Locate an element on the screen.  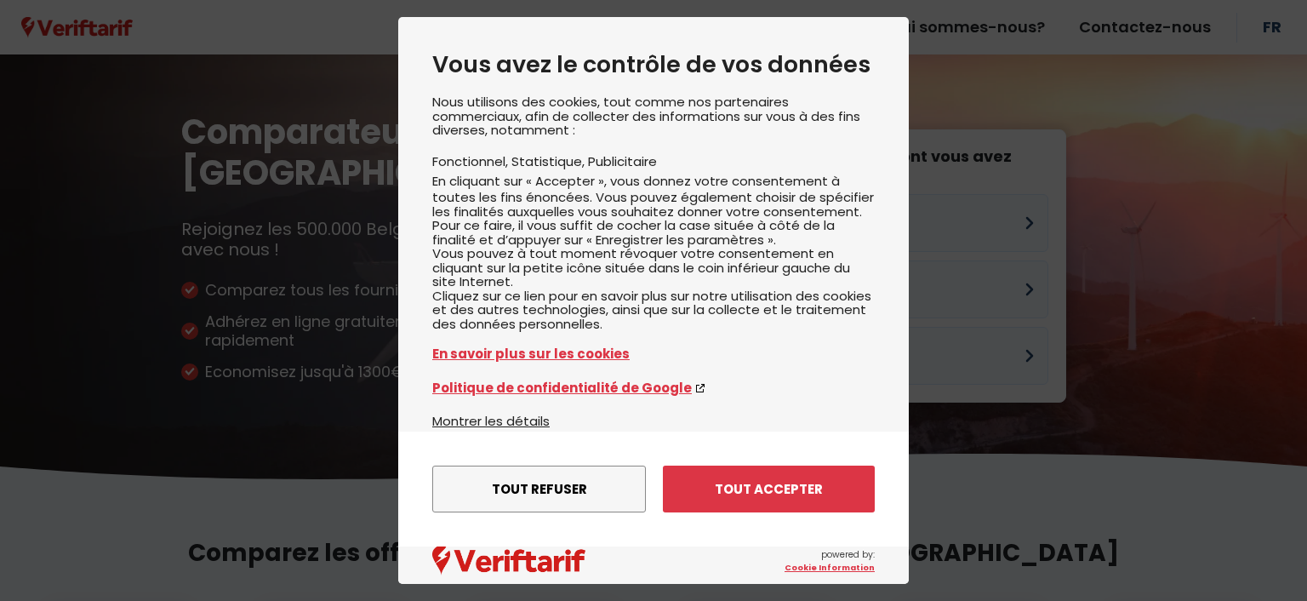
span: powered by: is located at coordinates (830, 561).